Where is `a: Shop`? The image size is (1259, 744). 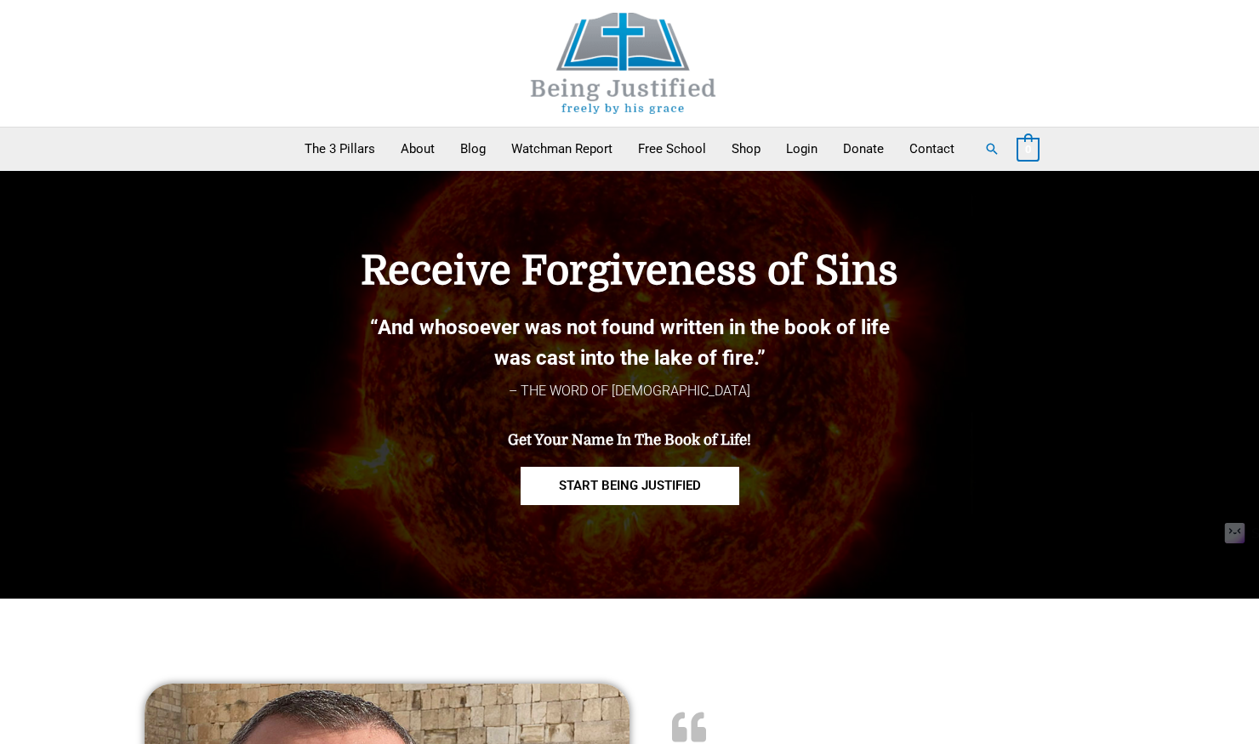
a: Shop is located at coordinates (746, 149).